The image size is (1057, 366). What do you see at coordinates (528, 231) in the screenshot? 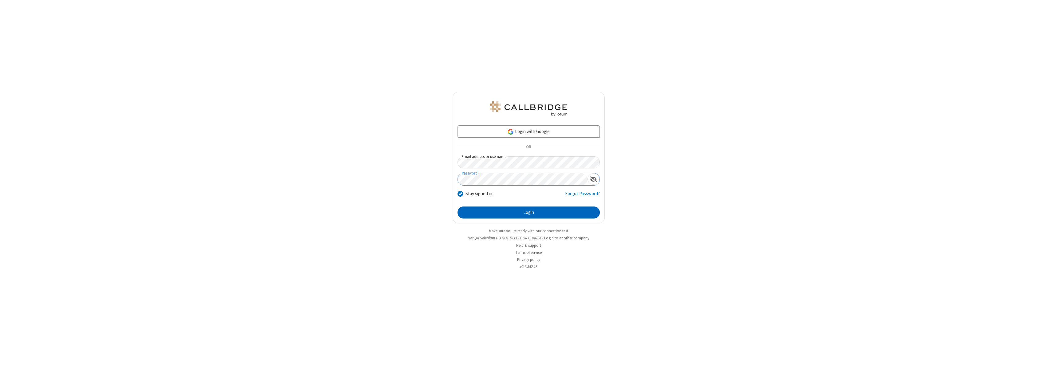
I see `a: Make sure you're ready with our connection test` at bounding box center [528, 231].